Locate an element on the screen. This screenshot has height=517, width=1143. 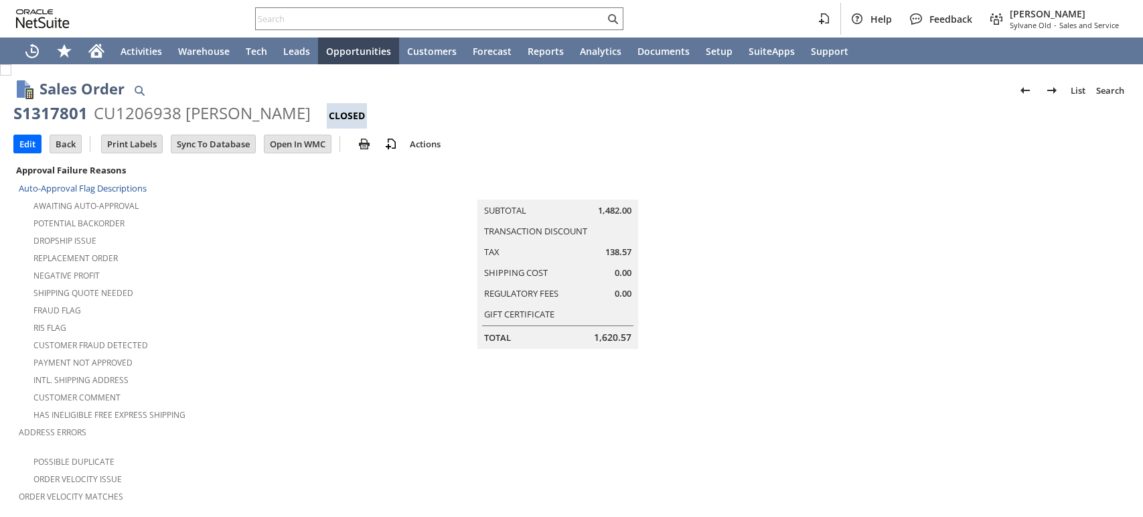
a: Possible Duplicate is located at coordinates (74, 461).